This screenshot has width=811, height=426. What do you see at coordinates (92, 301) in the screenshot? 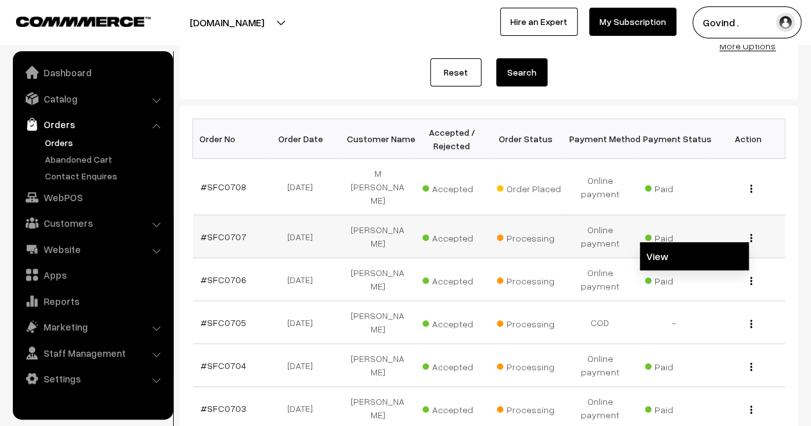
I see `a: Reports` at bounding box center [92, 301].